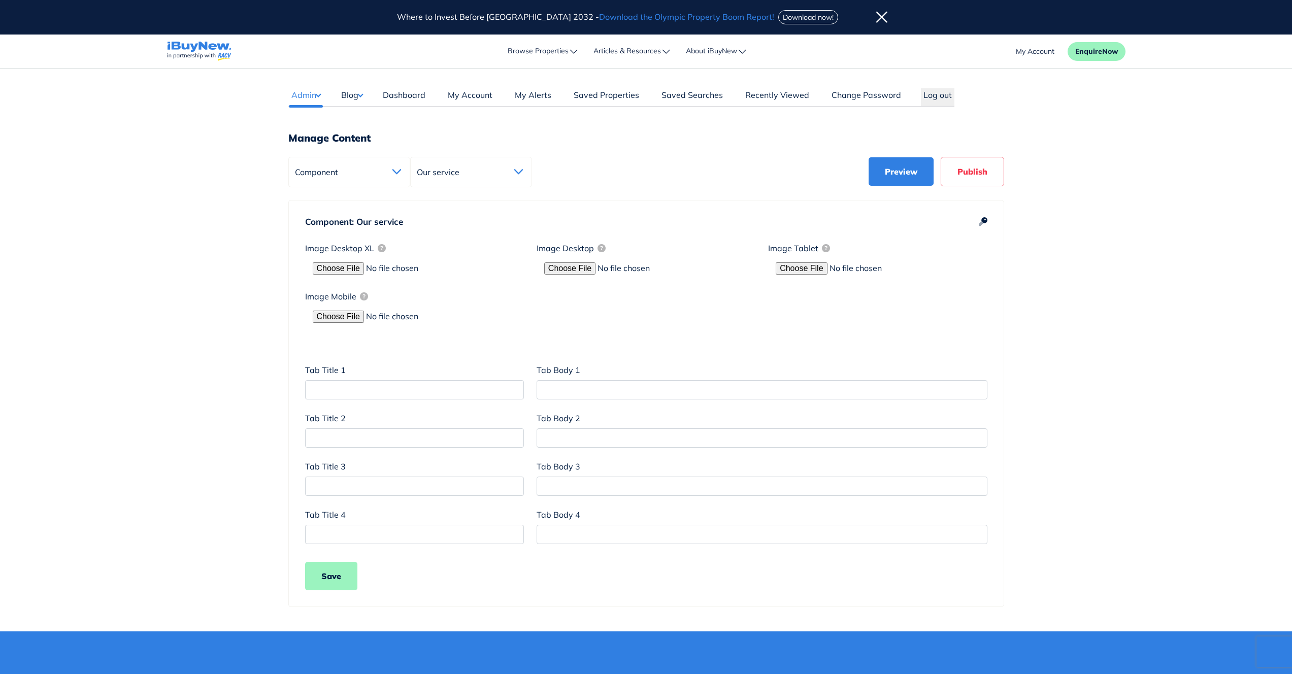 This screenshot has height=674, width=1292. I want to click on label: Tab Title 4, so click(325, 515).